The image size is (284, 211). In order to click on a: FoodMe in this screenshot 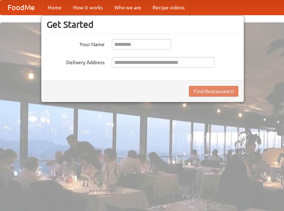, I will do `click(21, 8)`.